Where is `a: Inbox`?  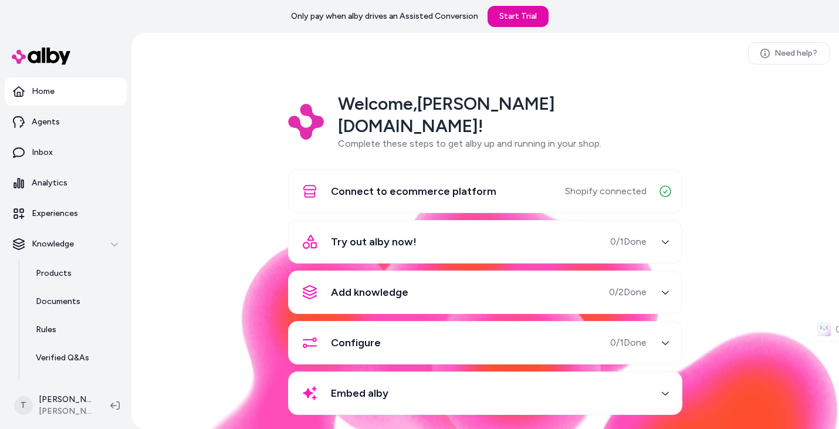
a: Inbox is located at coordinates (66, 153).